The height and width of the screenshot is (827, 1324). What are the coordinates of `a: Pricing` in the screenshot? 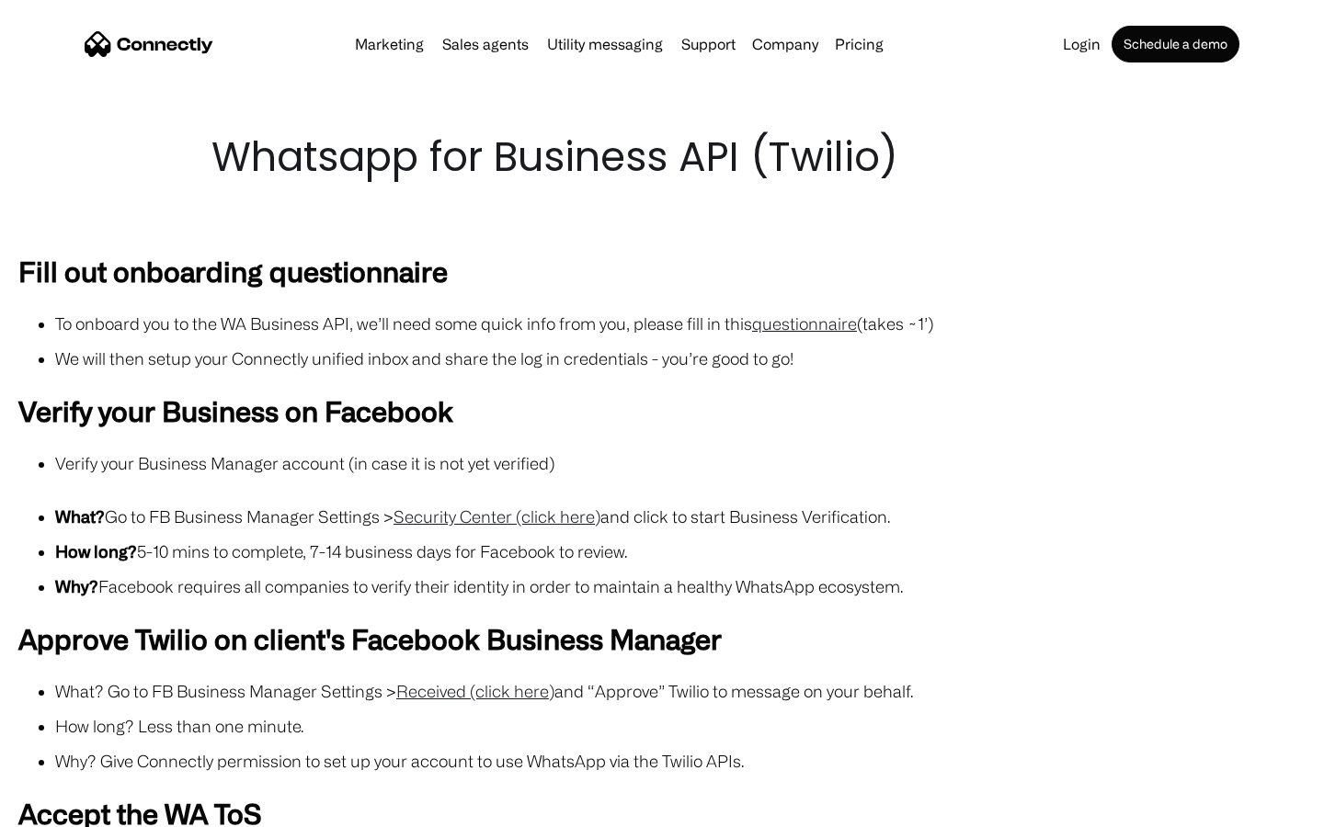 It's located at (859, 44).